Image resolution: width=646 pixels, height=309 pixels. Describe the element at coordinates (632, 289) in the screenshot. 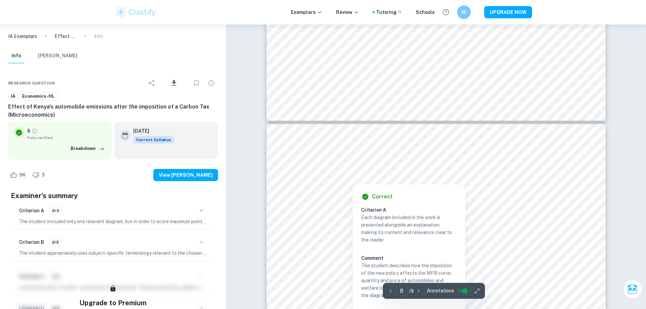

I see `button: Ask Clai` at that location.